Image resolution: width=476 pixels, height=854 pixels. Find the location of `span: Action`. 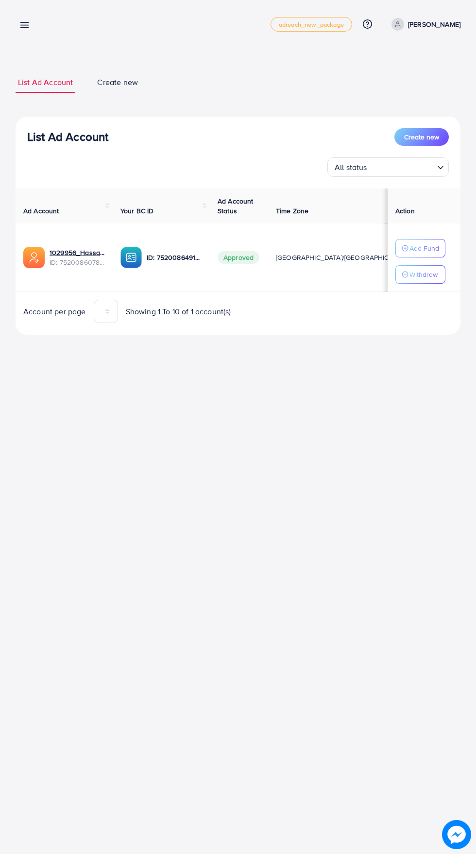

span: Action is located at coordinates (405, 211).